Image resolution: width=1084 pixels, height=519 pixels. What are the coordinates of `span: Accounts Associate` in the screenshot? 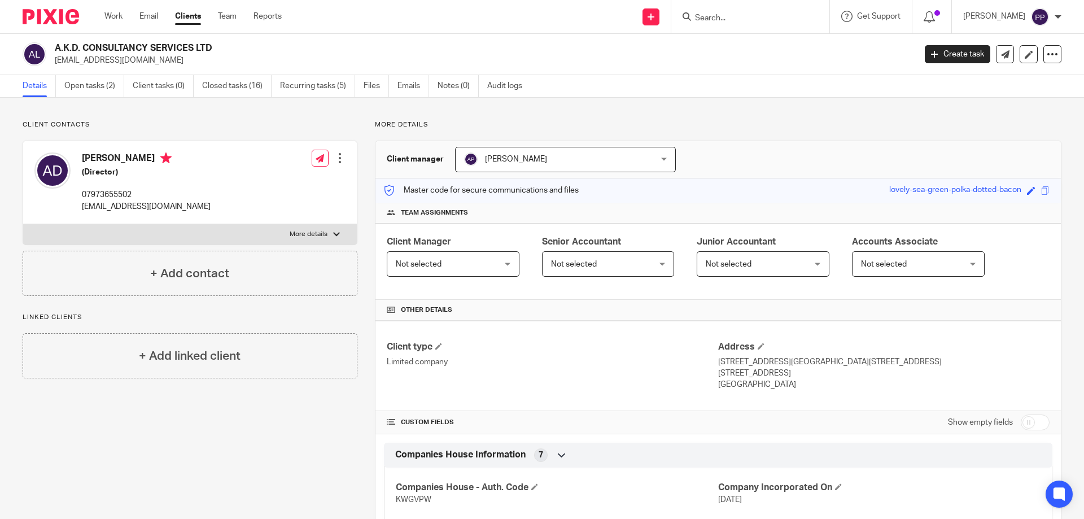 It's located at (895, 242).